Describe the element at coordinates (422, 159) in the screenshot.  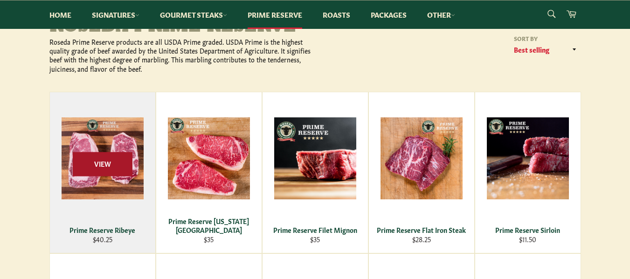
I see `img: Prime Reserve Flat Iron Steak` at that location.